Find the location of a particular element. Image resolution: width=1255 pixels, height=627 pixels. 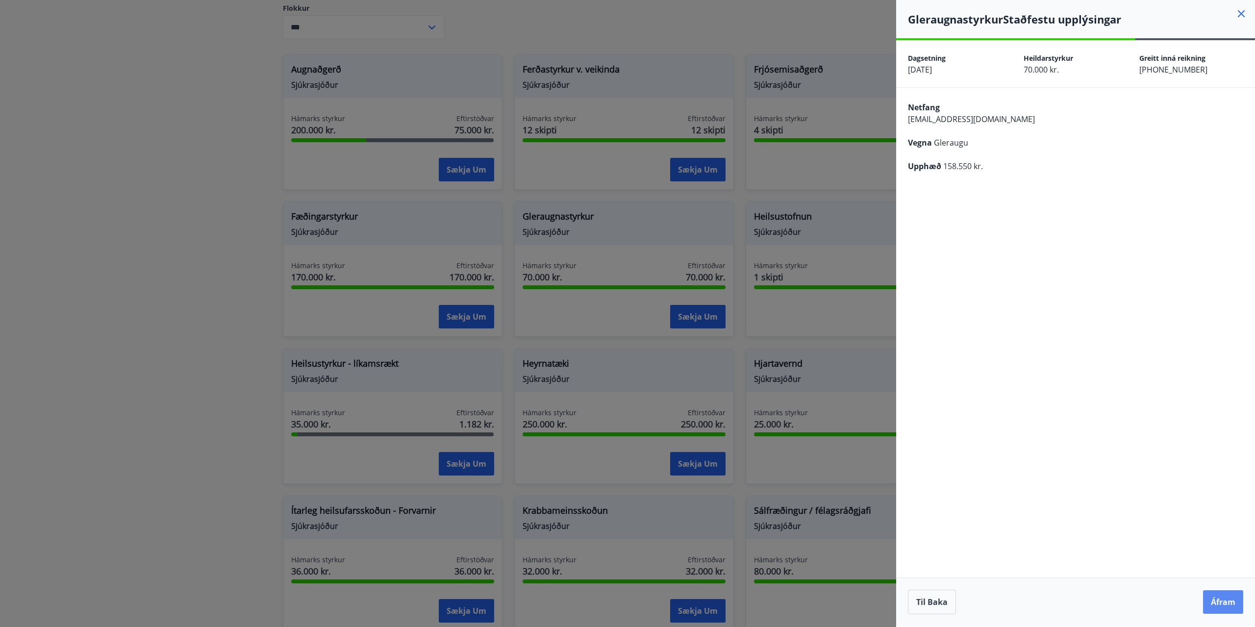

span: 70.000 kr. is located at coordinates (1041, 70).